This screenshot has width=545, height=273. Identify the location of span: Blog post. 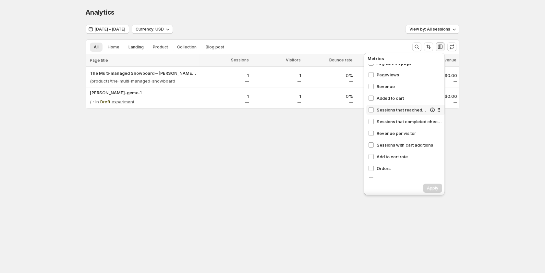
(215, 47).